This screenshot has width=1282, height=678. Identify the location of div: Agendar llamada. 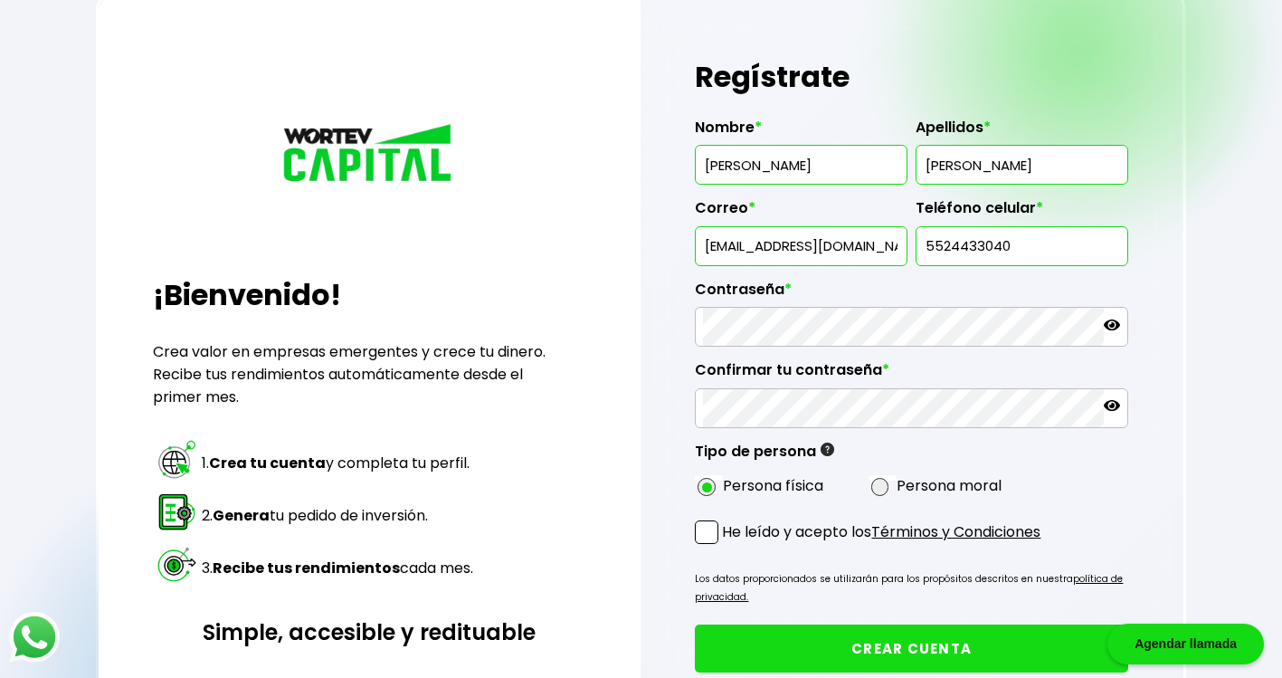
(1186, 644).